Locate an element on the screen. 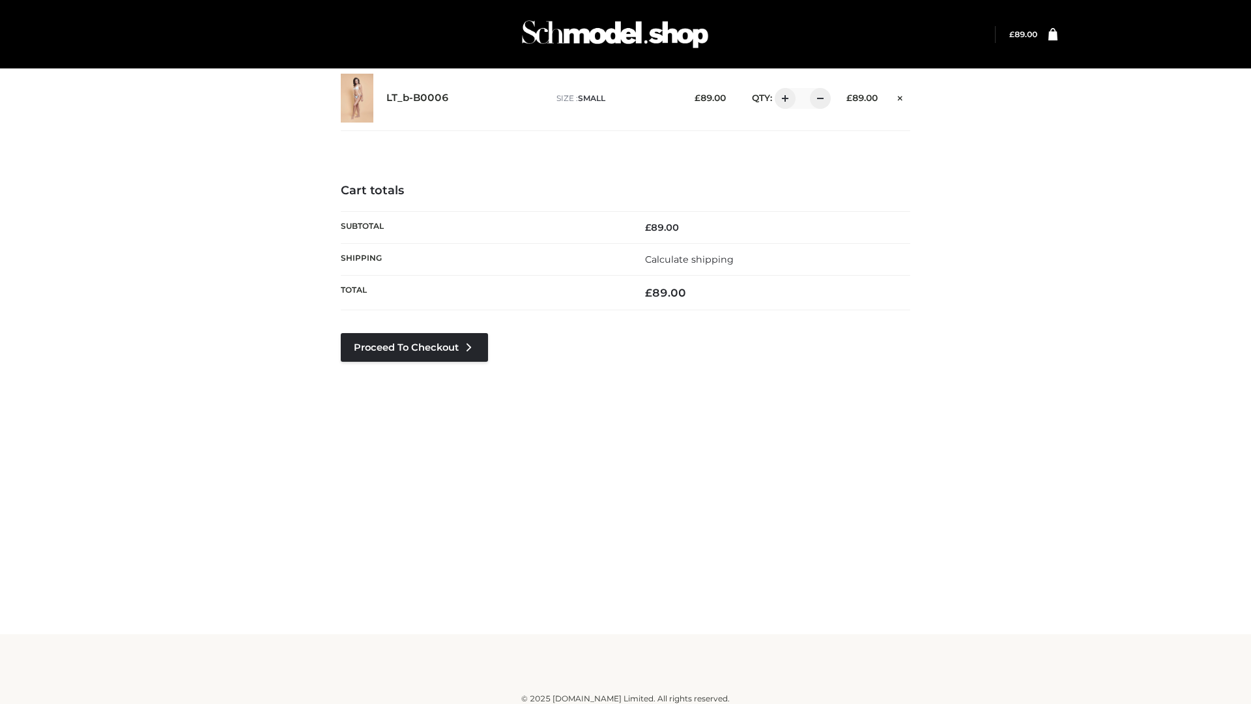 The width and height of the screenshot is (1251, 704). h4: Cart totals is located at coordinates (626, 191).